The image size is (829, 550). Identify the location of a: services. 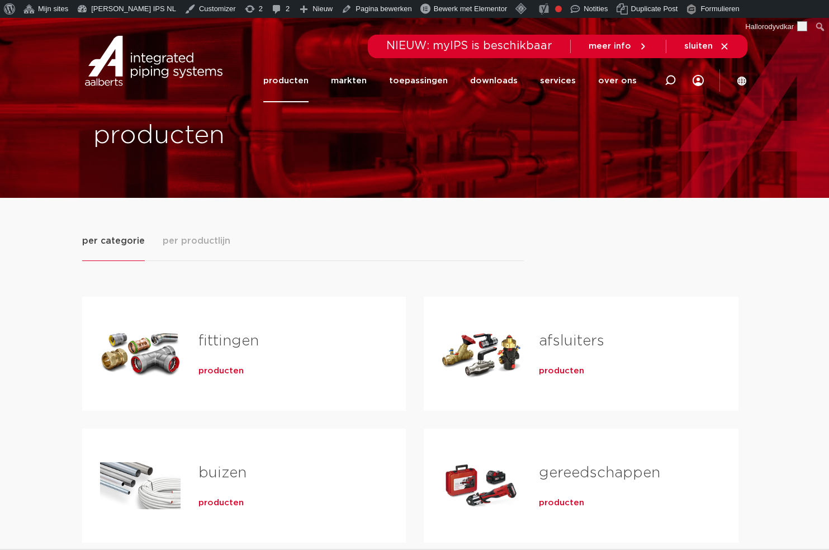
(558, 81).